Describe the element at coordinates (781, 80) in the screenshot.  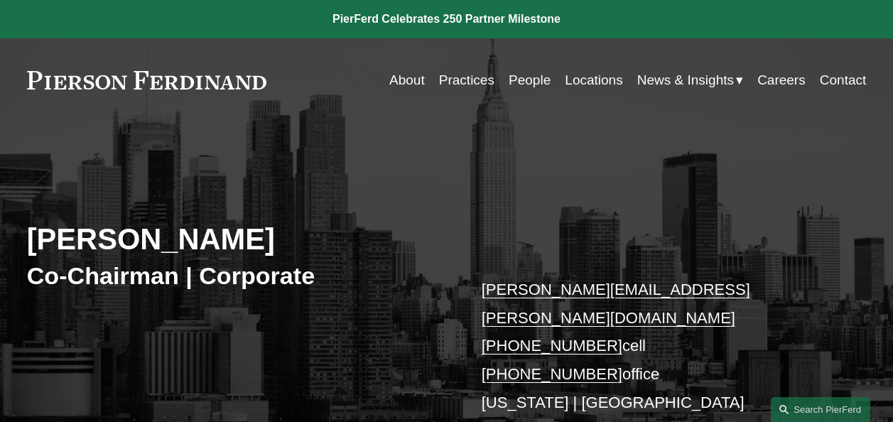
I see `a: Careers` at that location.